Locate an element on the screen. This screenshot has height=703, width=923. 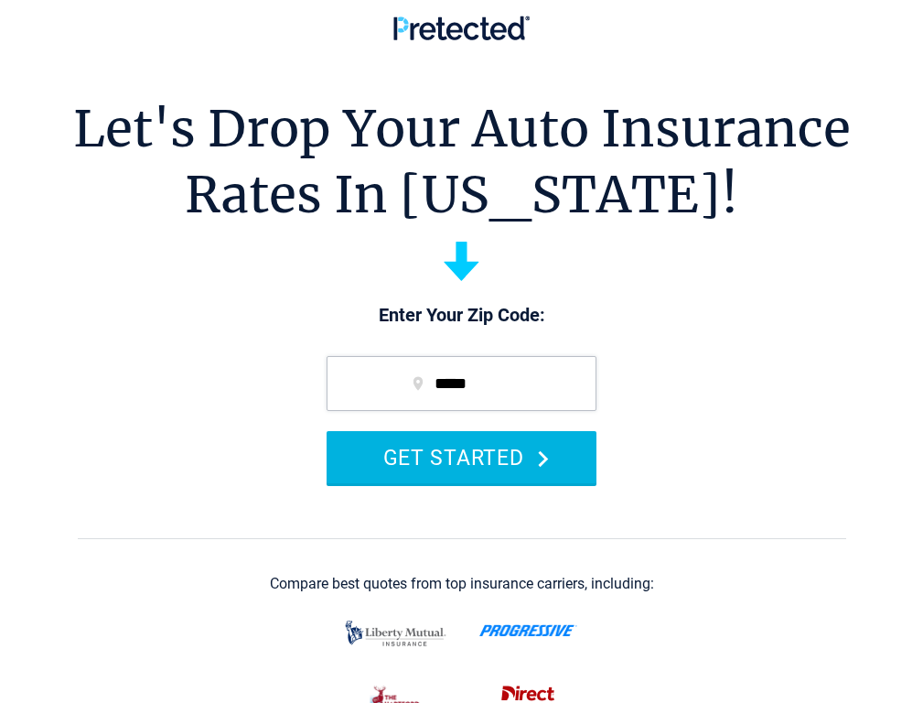
input: zip code is located at coordinates (461, 383).